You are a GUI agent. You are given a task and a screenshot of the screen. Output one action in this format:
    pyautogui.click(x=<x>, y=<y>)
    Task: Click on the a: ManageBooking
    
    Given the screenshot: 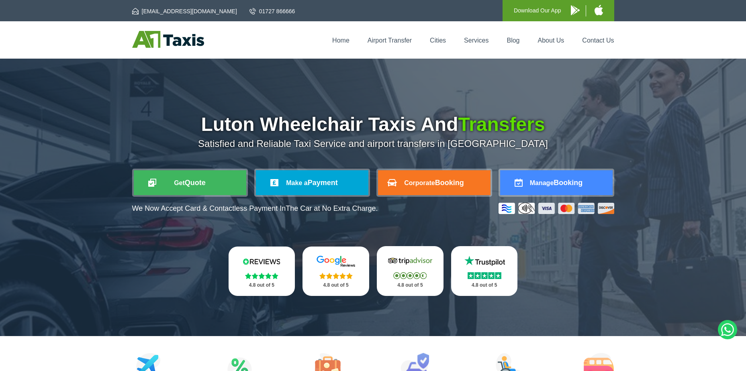 What is the action you would take?
    pyautogui.click(x=556, y=183)
    